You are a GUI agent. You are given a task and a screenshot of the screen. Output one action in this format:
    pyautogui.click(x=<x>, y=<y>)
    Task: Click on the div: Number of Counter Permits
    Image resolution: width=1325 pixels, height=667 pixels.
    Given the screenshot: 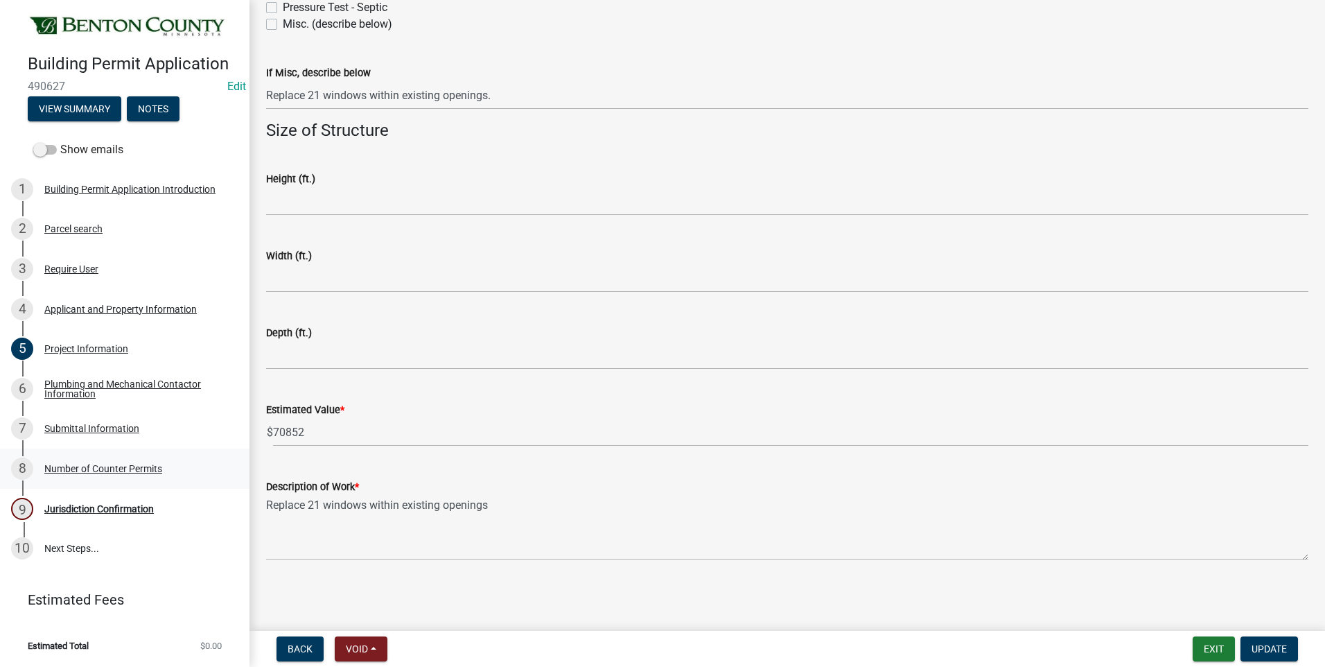 What is the action you would take?
    pyautogui.click(x=103, y=469)
    